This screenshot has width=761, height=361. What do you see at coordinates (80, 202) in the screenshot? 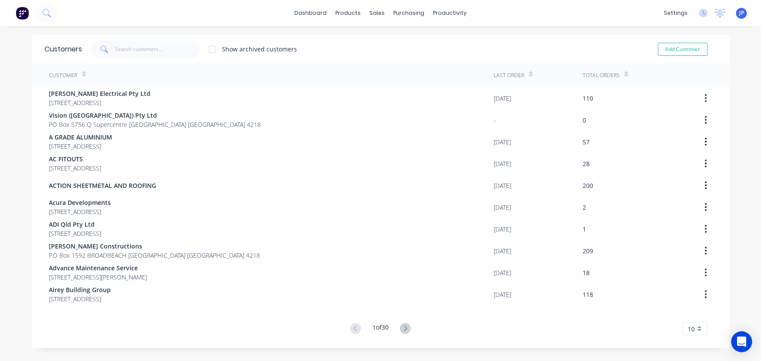
I see `span: Acura Developments` at bounding box center [80, 202].